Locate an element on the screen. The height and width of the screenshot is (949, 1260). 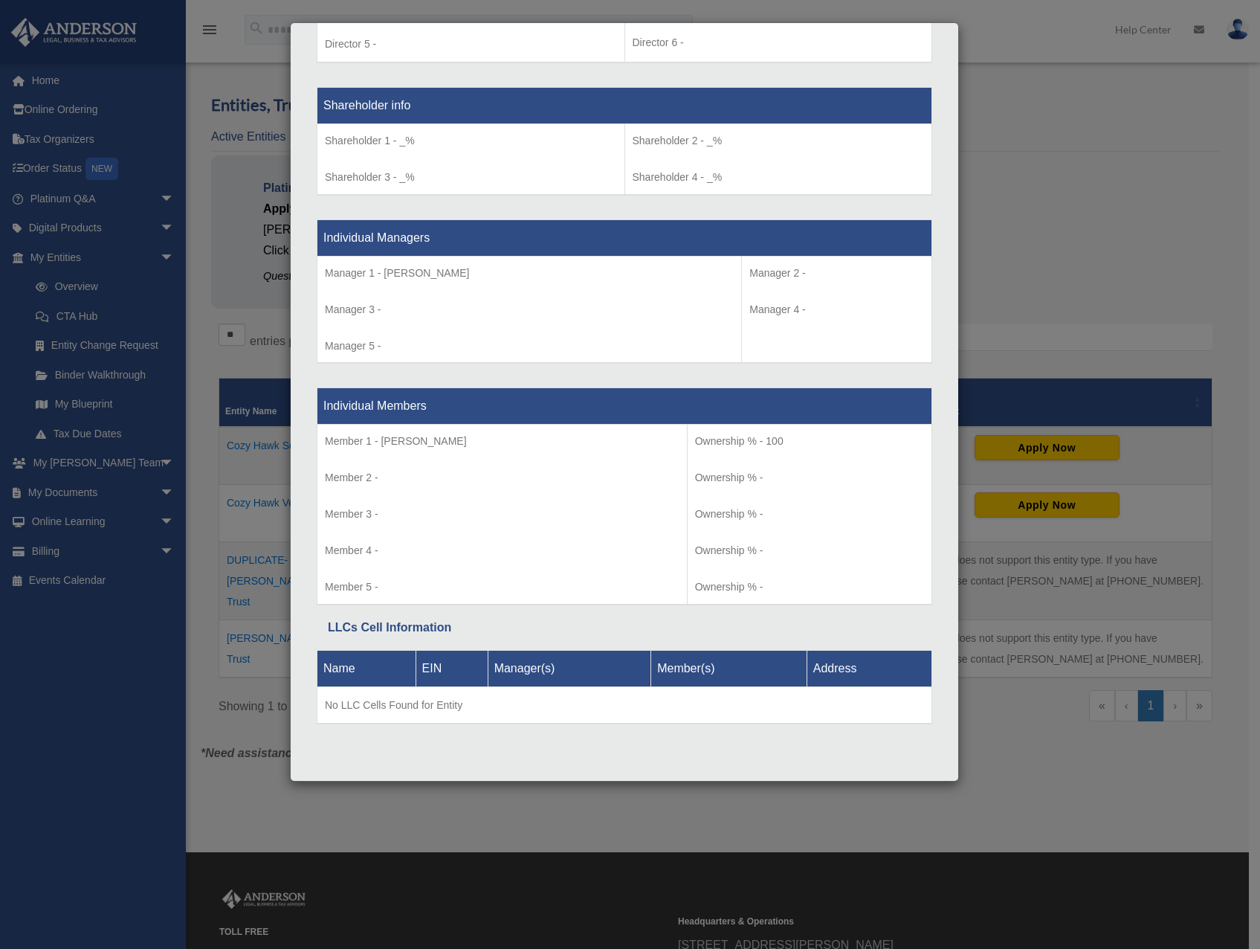
p: Member 5 - is located at coordinates (502, 587).